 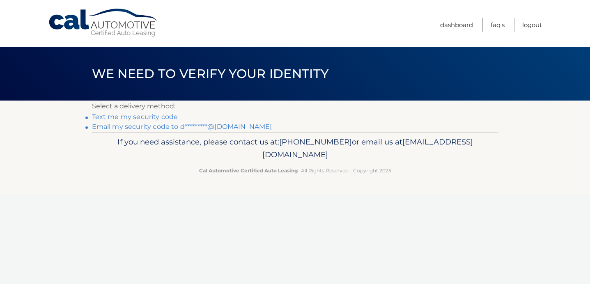 I want to click on strong: Cal Automotive Certified Auto Leasing, so click(x=248, y=170).